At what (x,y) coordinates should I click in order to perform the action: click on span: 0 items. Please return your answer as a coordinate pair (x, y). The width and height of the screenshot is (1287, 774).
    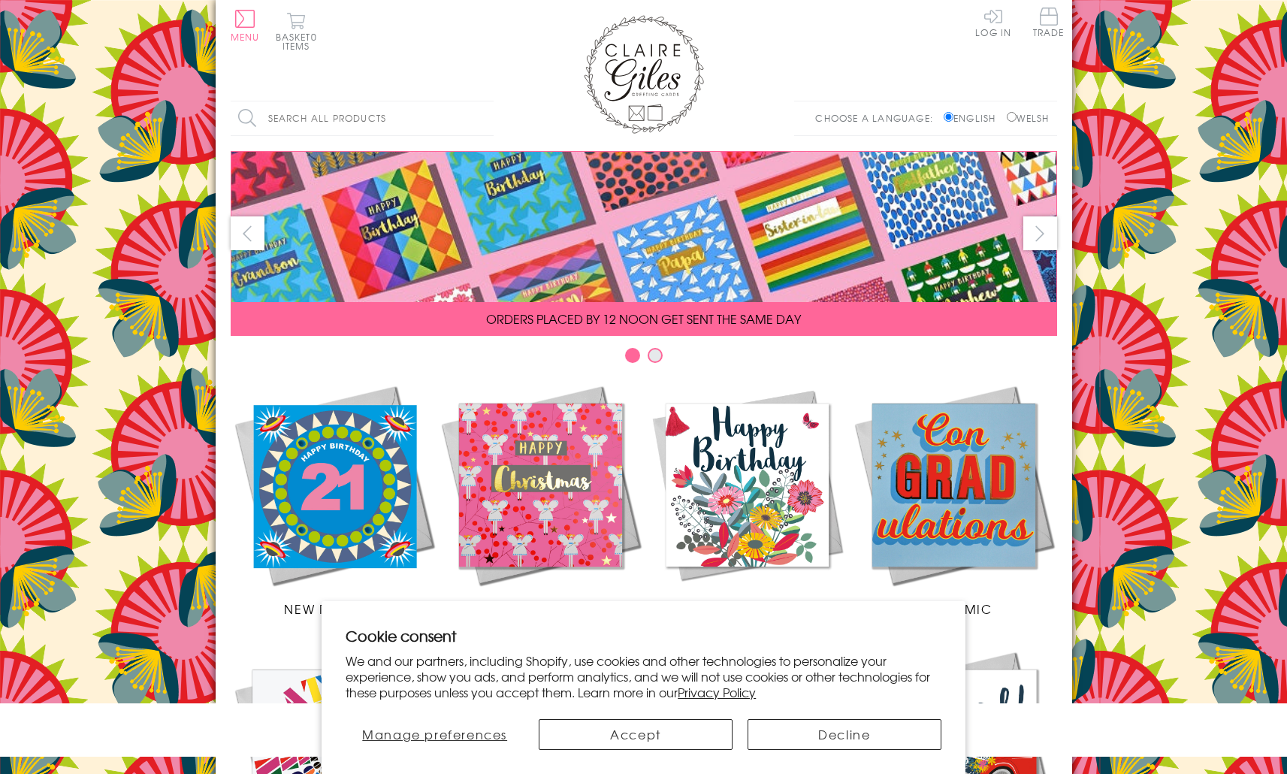
    Looking at the image, I should click on (300, 41).